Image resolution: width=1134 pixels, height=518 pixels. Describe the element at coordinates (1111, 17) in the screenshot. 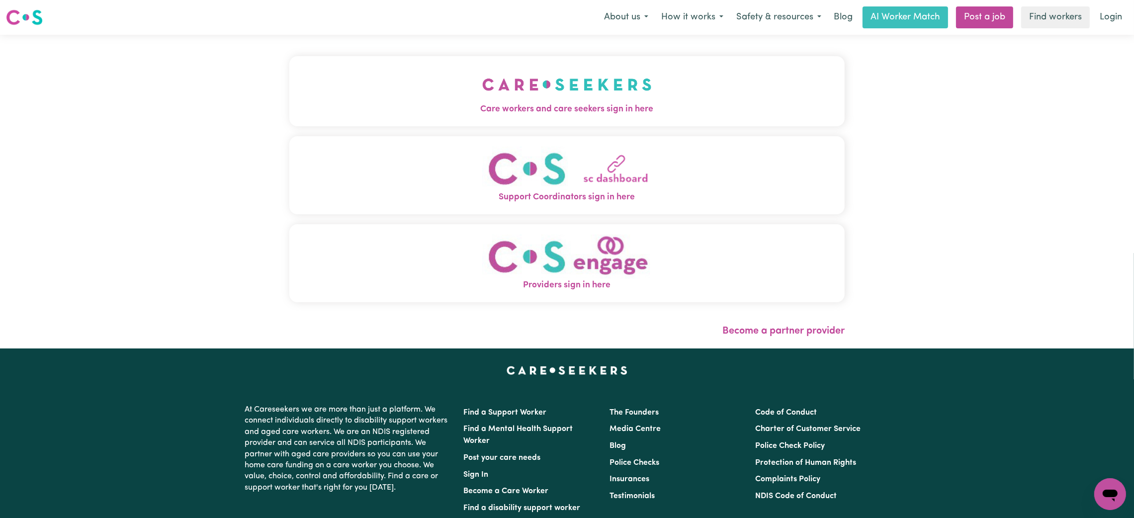

I see `a: Login` at that location.